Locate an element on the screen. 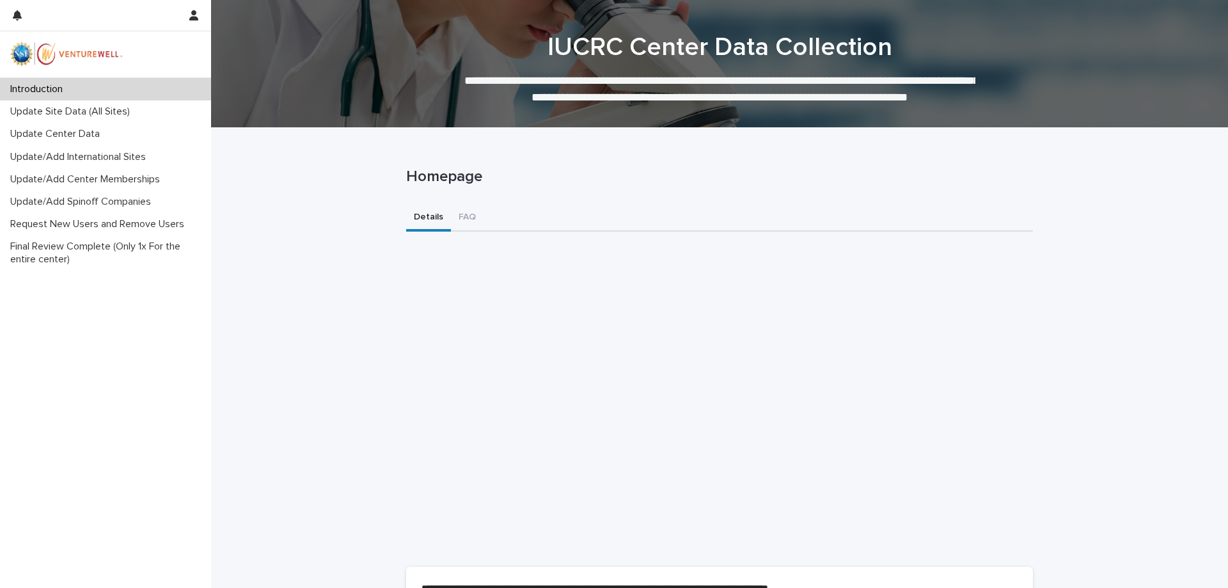  button: FAQ is located at coordinates (467, 218).